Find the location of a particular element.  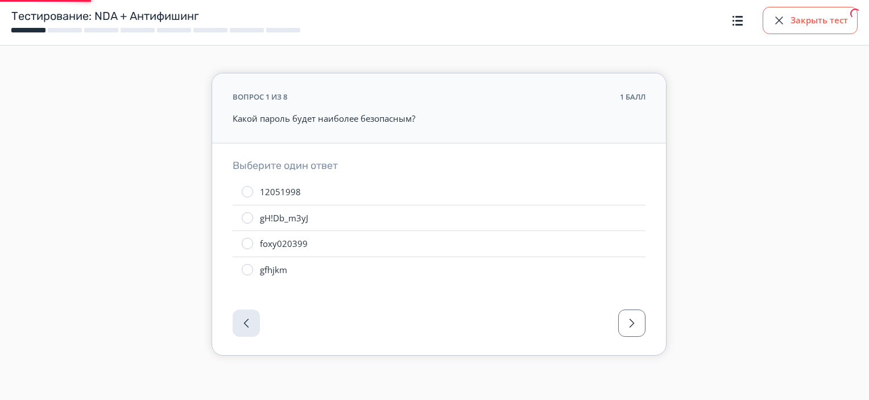

button: Закрыть тест is located at coordinates (809, 20).